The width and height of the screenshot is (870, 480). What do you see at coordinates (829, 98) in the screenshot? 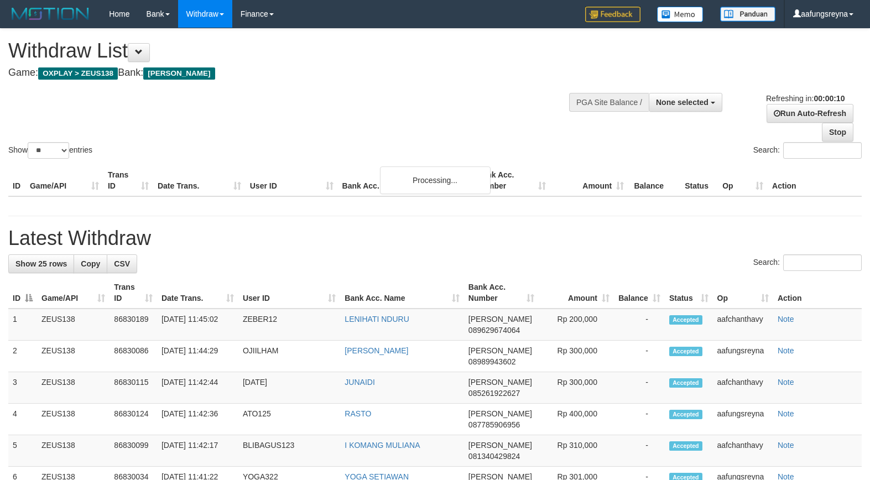
I see `strong: 00:00:10` at bounding box center [829, 98].